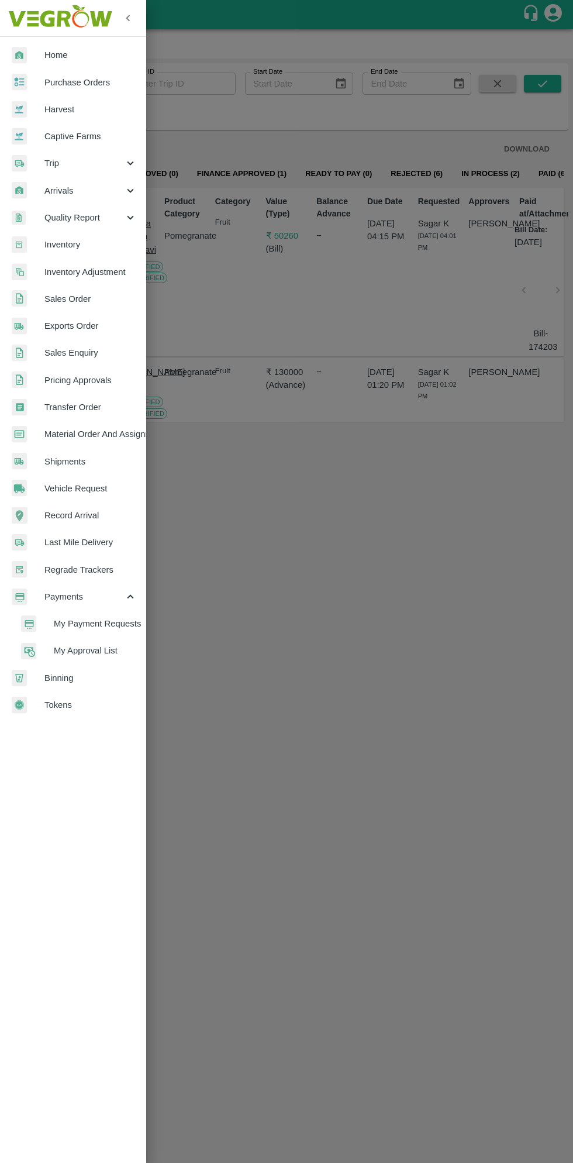 This screenshot has width=573, height=1163. I want to click on span: Inventory Adjustment, so click(91, 272).